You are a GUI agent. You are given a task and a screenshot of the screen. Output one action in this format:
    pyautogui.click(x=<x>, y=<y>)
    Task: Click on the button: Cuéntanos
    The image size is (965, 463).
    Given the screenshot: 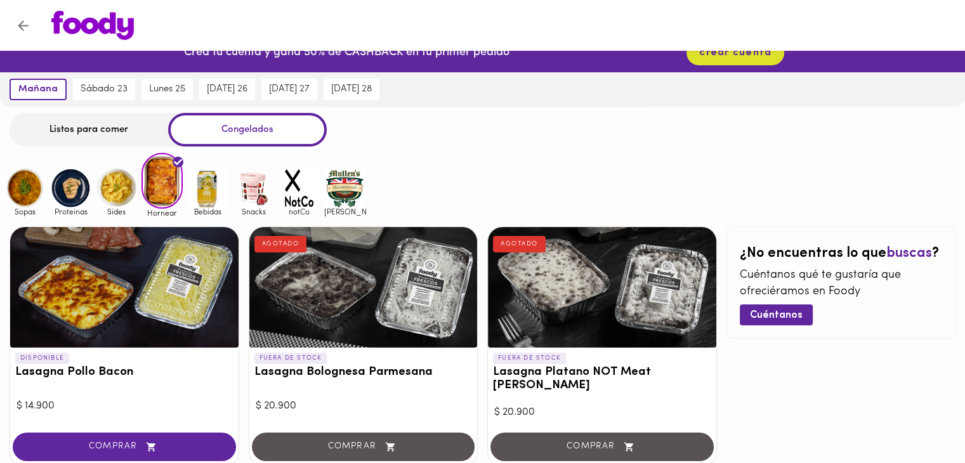 What is the action you would take?
    pyautogui.click(x=776, y=315)
    